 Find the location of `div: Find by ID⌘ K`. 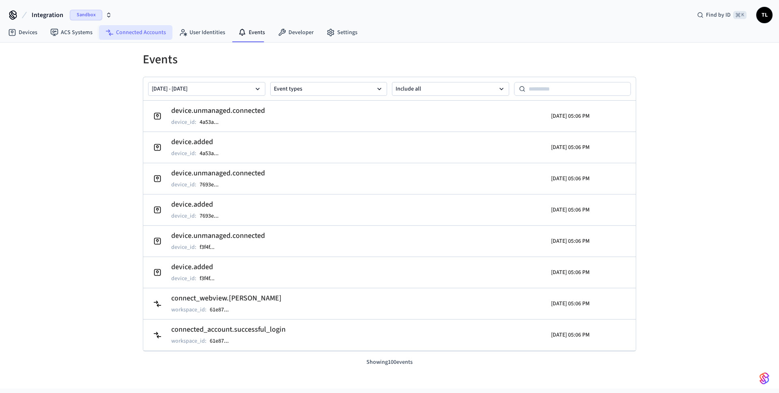

div: Find by ID⌘ K is located at coordinates (721, 15).